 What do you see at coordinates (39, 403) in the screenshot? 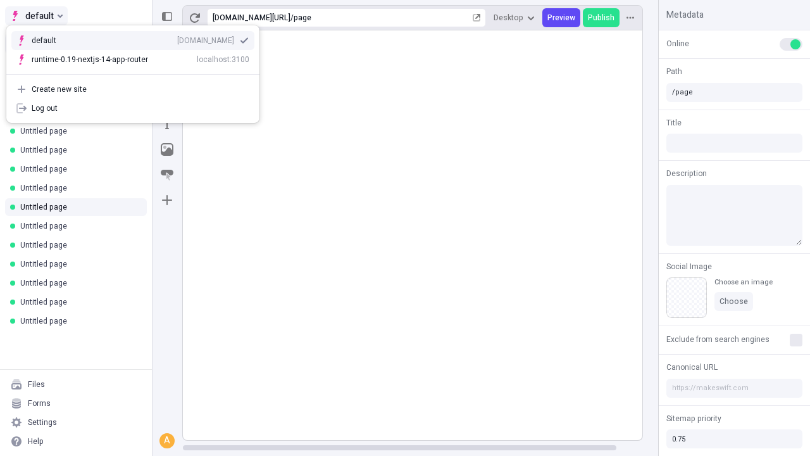
I see `div: Forms` at bounding box center [39, 403].